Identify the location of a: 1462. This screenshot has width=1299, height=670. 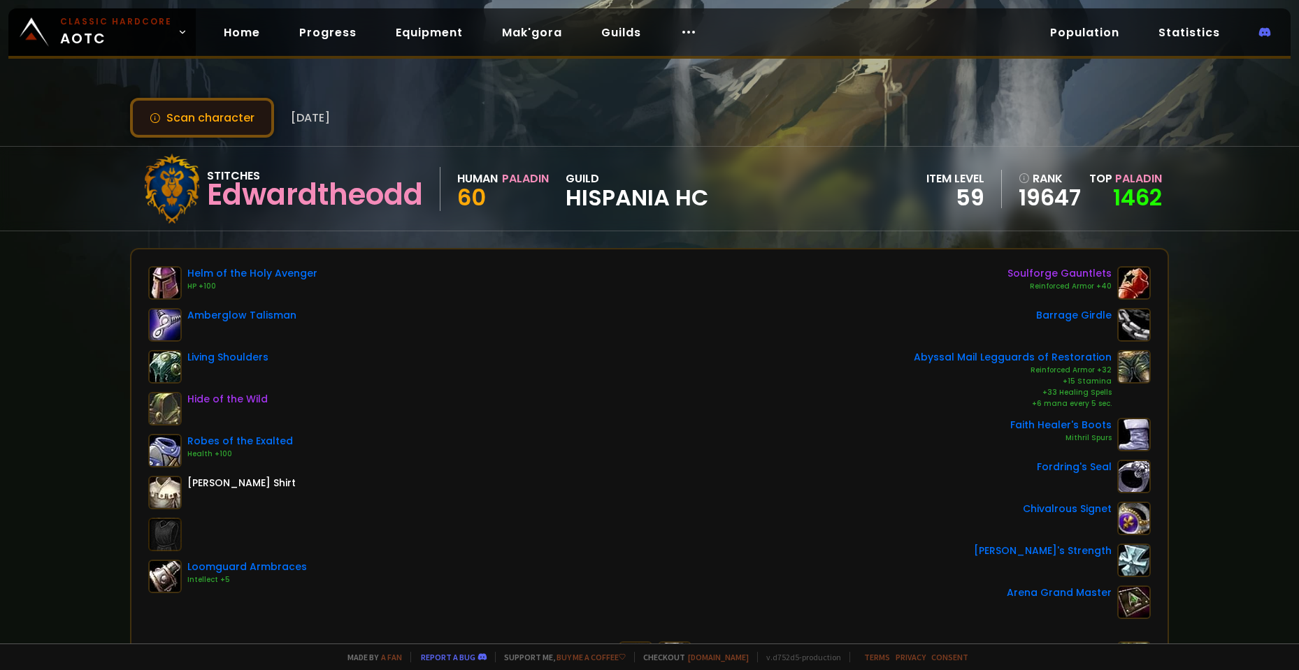
(1137, 197).